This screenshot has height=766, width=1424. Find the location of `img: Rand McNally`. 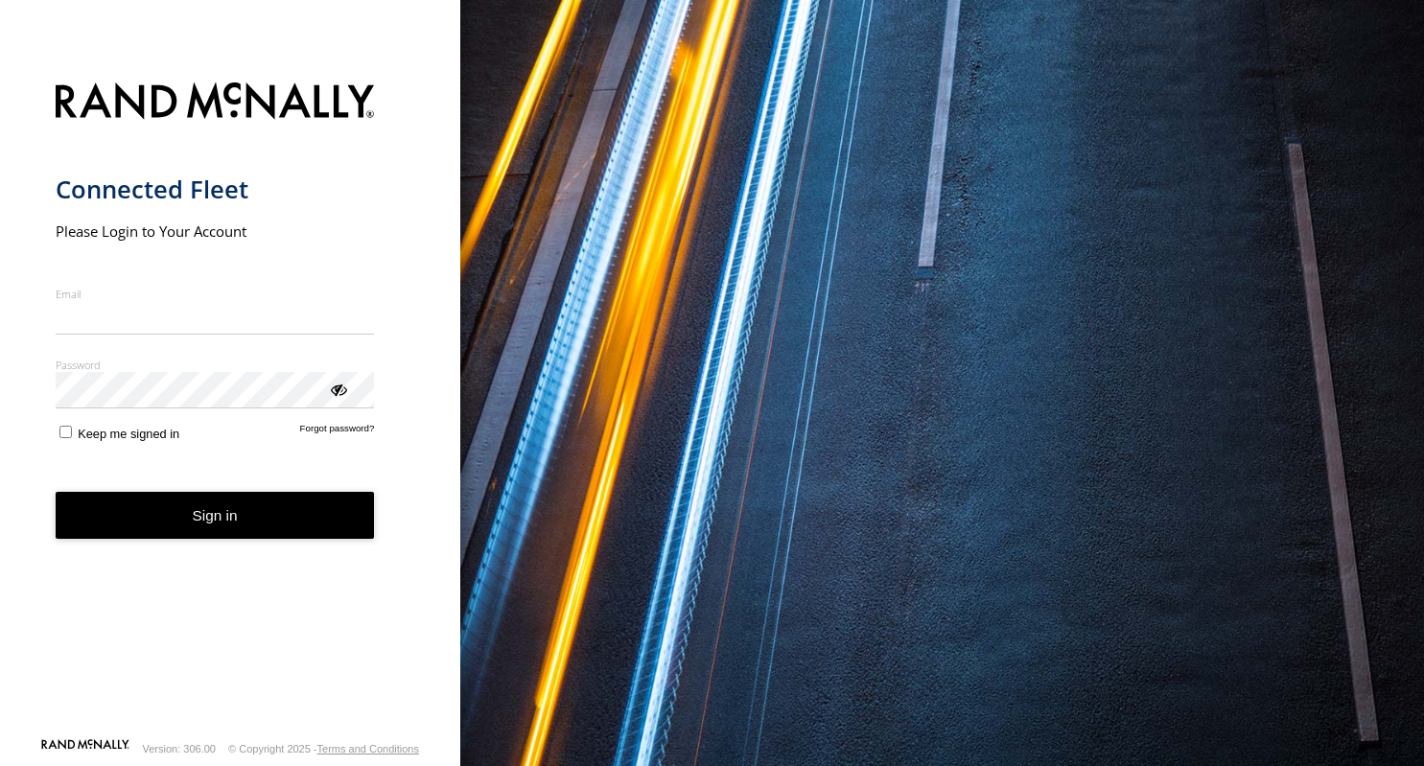

img: Rand McNally is located at coordinates (215, 103).